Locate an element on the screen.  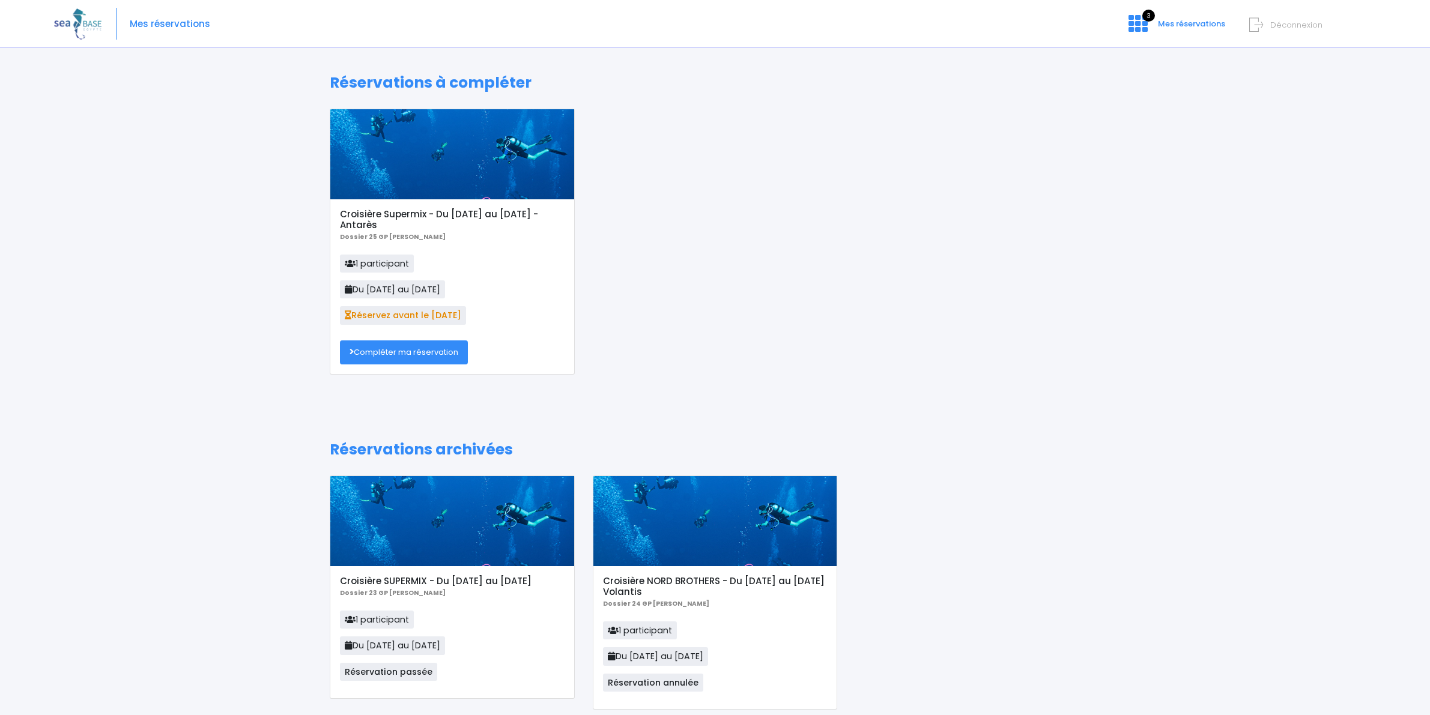
span: Mes réservations is located at coordinates (1192, 23).